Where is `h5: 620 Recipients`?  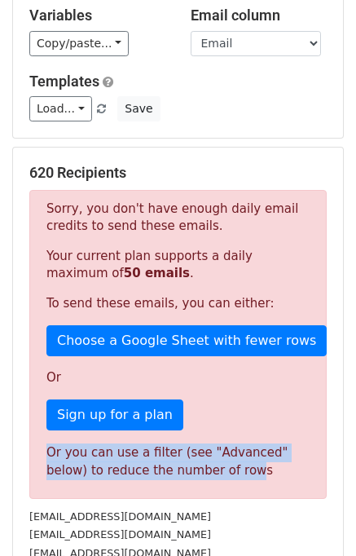
h5: 620 Recipients is located at coordinates (178, 173).